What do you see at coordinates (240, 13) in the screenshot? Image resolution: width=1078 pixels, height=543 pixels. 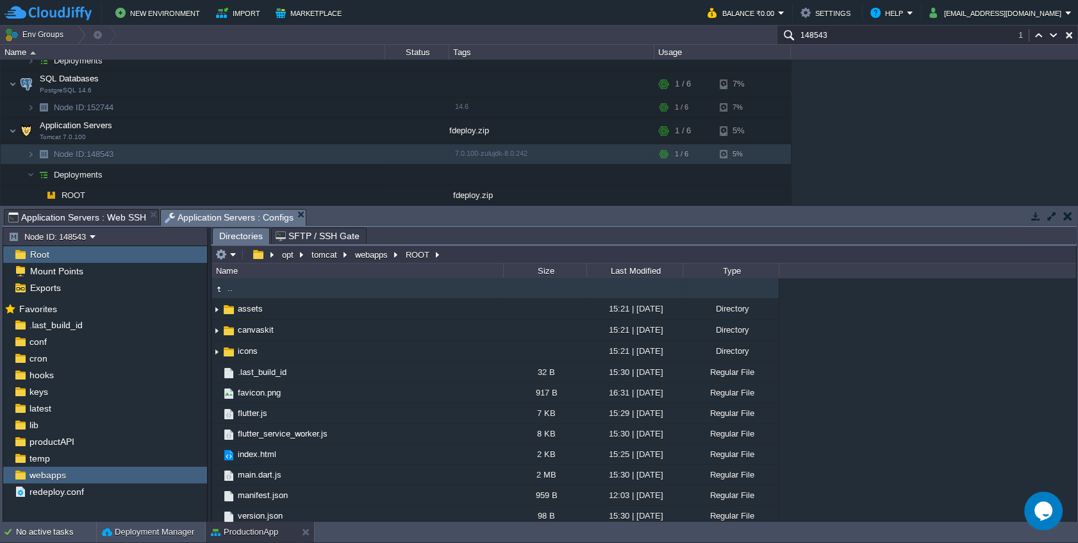 I see `button: Import` at bounding box center [240, 13].